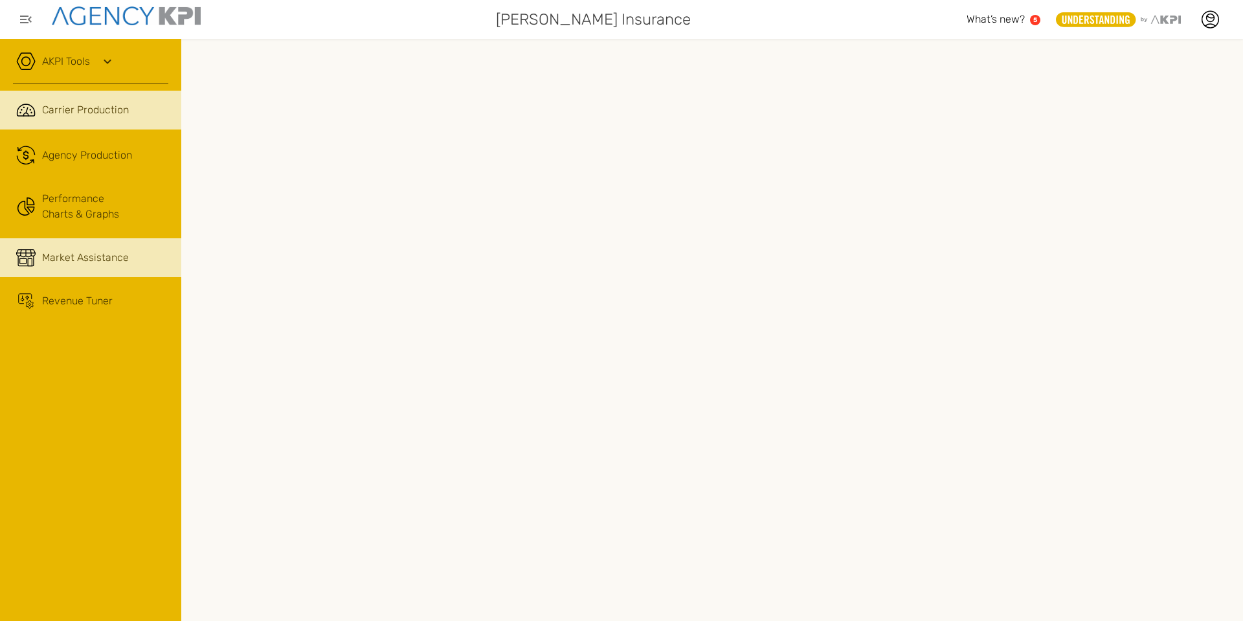 This screenshot has height=621, width=1243. Describe the element at coordinates (995, 19) in the screenshot. I see `span: What’s new?` at that location.